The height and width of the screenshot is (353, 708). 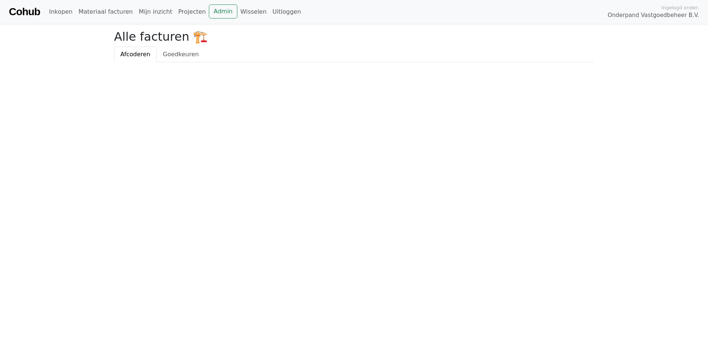 What do you see at coordinates (105, 12) in the screenshot?
I see `a: Materiaal facturen` at bounding box center [105, 12].